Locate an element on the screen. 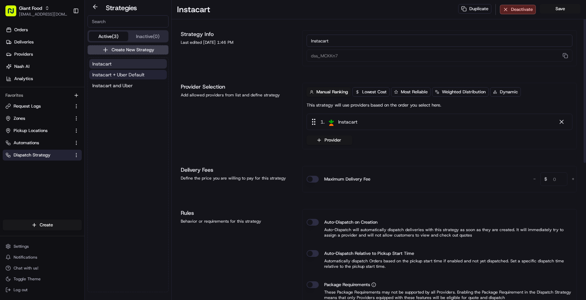  div: Favorites is located at coordinates (42, 95).